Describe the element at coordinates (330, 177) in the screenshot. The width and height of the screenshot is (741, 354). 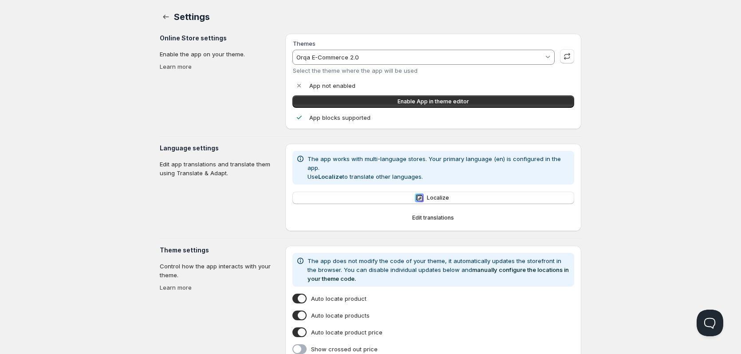
I see `b: Localize` at that location.